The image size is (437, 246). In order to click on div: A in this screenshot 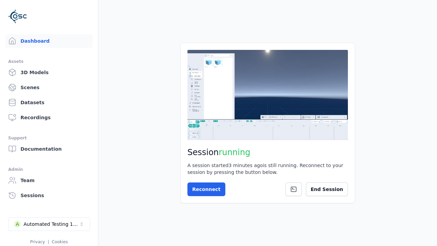, I will do `click(17, 224)`.